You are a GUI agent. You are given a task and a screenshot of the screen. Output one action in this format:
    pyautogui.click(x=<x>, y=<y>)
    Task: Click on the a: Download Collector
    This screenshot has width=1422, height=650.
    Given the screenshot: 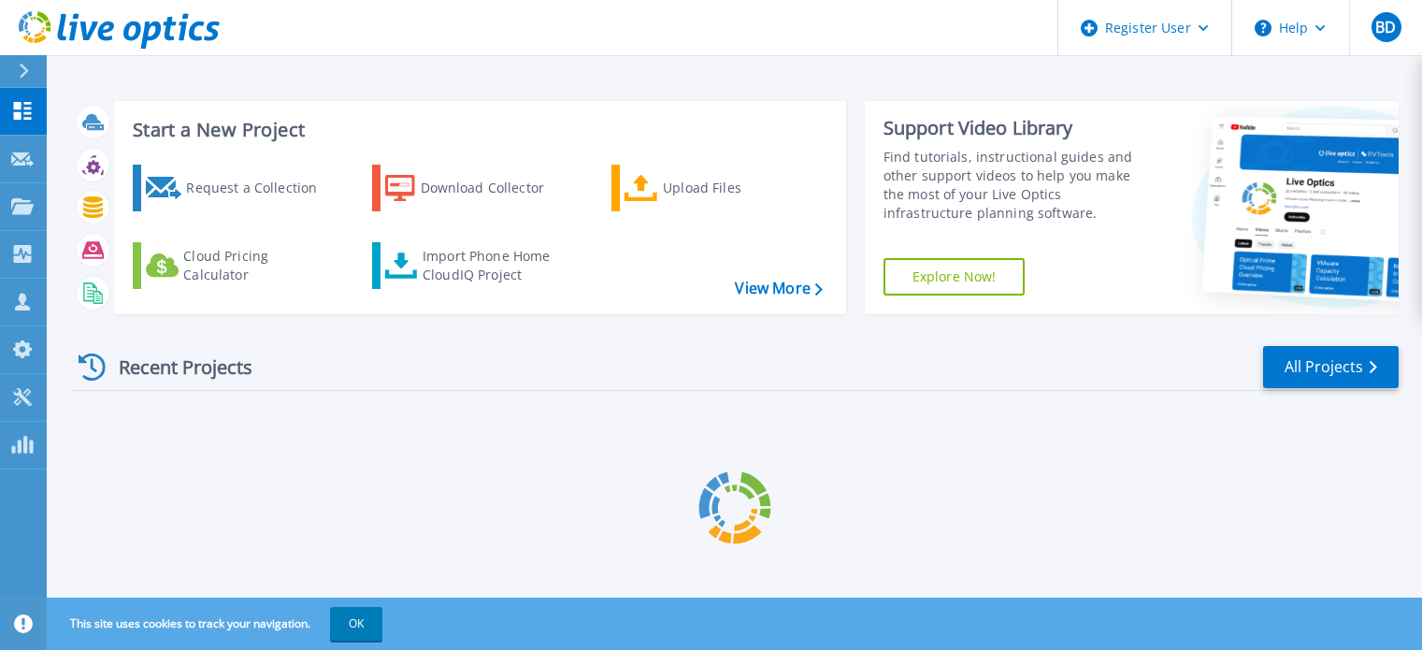 What is the action you would take?
    pyautogui.click(x=476, y=188)
    